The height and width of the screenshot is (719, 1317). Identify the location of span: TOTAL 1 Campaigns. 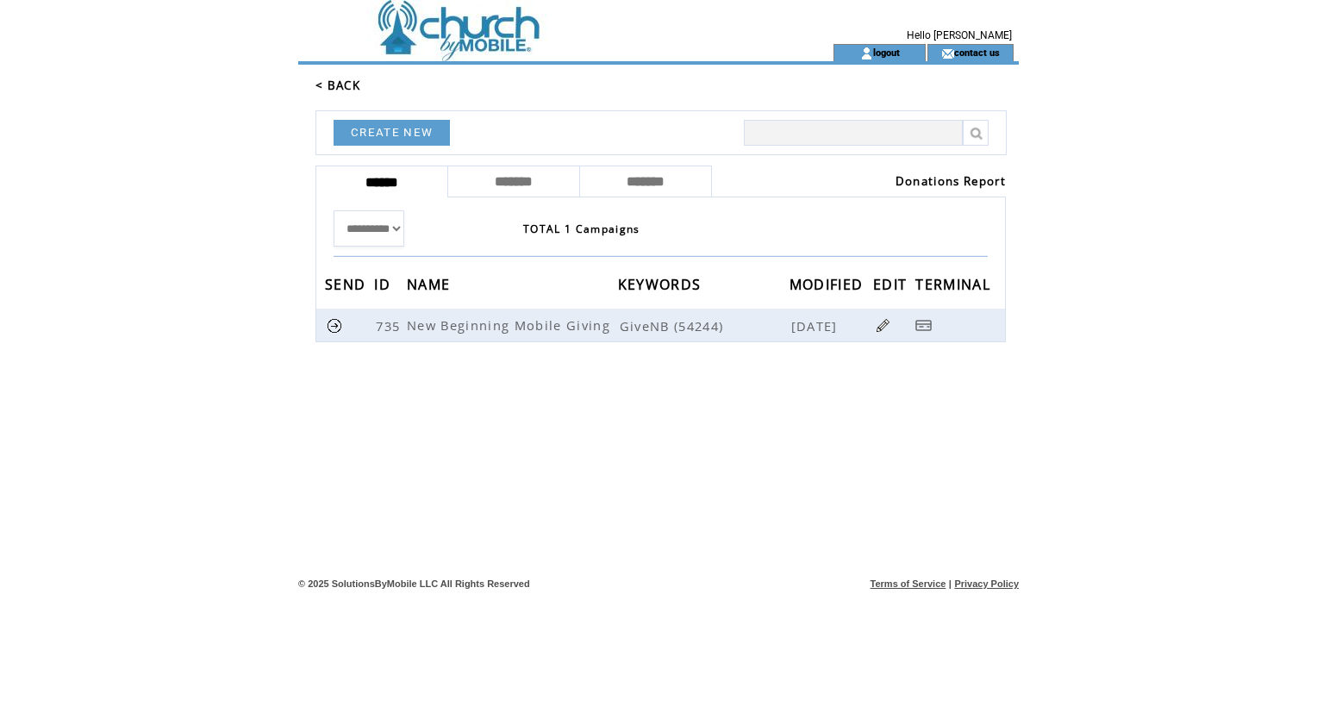
(582, 228).